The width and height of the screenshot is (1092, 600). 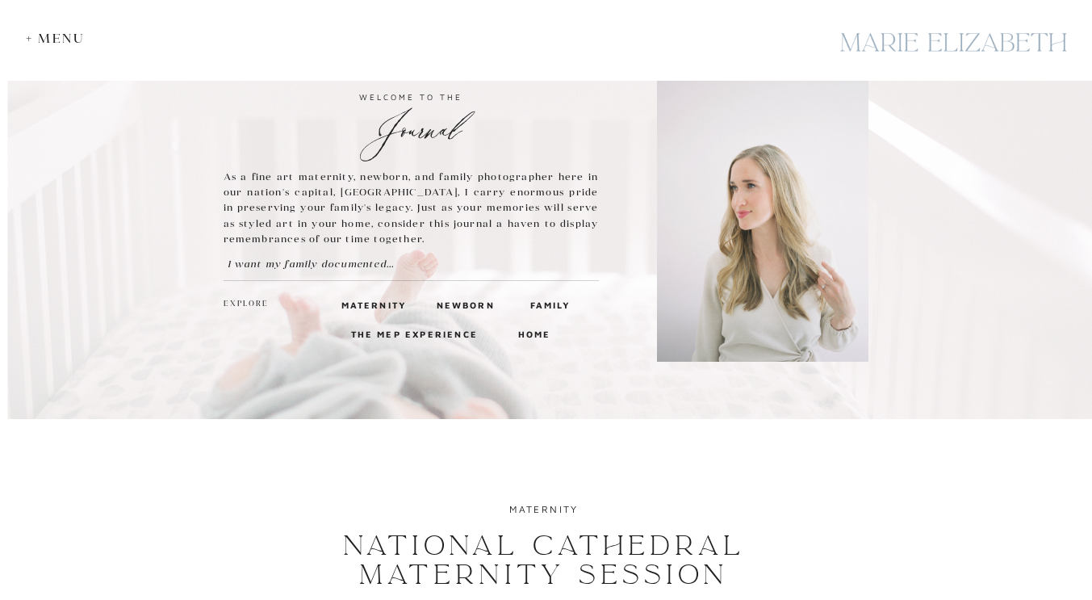 I want to click on a: I want my family documented..., so click(x=329, y=263).